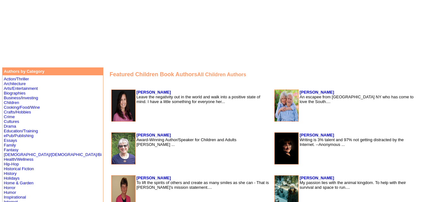 This screenshot has width=427, height=202. I want to click on a: Cultures, so click(11, 122).